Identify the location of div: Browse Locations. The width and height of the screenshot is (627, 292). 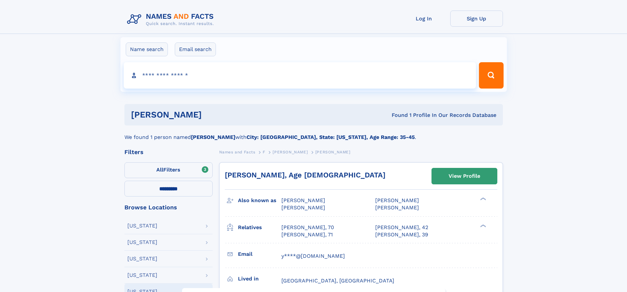
(168, 207).